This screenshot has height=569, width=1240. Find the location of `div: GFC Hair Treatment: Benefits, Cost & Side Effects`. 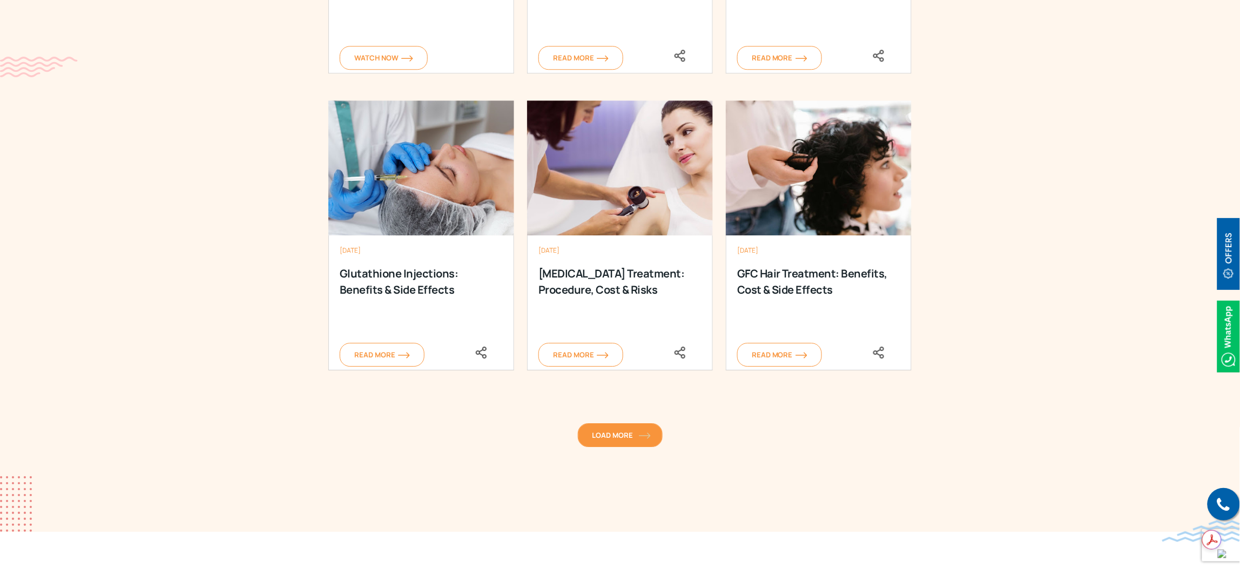

div: GFC Hair Treatment: Benefits, Cost & Side Effects is located at coordinates (818, 287).